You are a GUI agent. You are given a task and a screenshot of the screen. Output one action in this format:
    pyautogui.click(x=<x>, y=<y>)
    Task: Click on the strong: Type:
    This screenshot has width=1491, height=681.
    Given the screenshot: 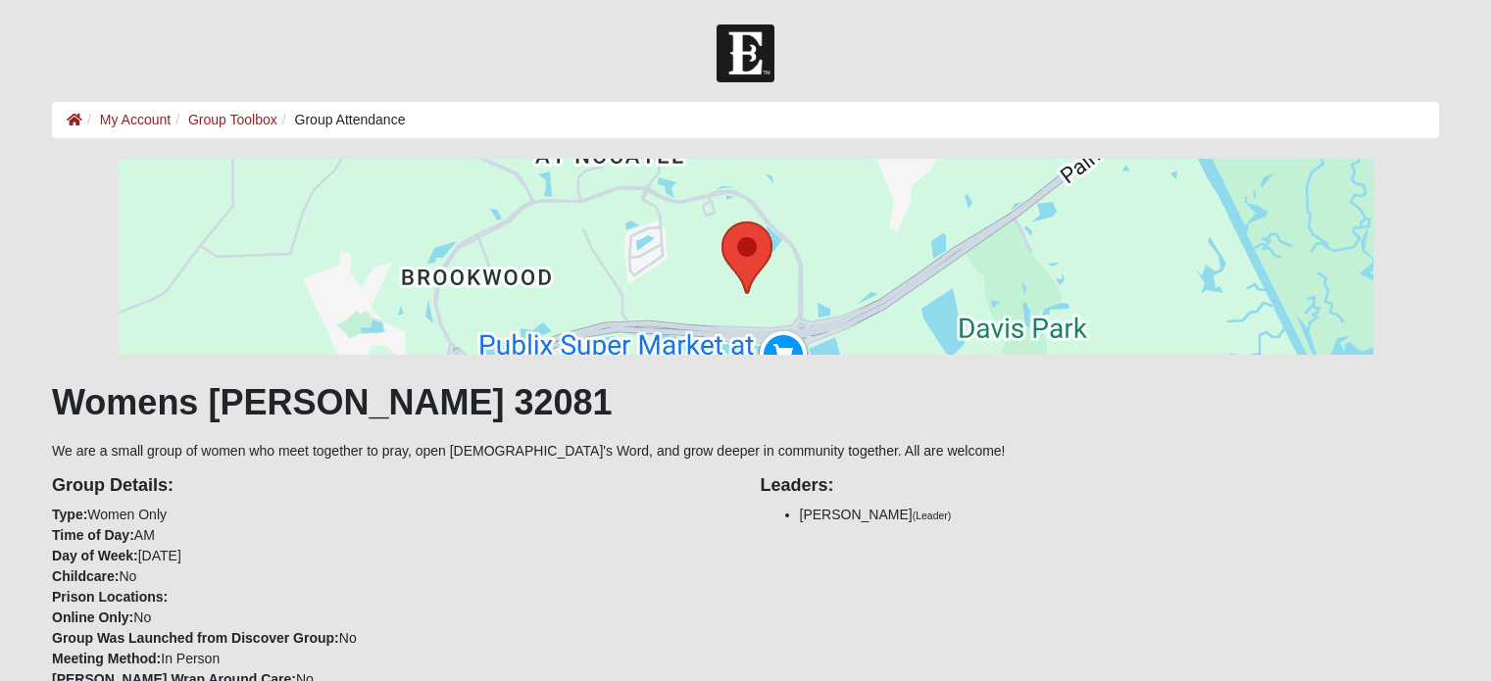 What is the action you would take?
    pyautogui.click(x=70, y=515)
    